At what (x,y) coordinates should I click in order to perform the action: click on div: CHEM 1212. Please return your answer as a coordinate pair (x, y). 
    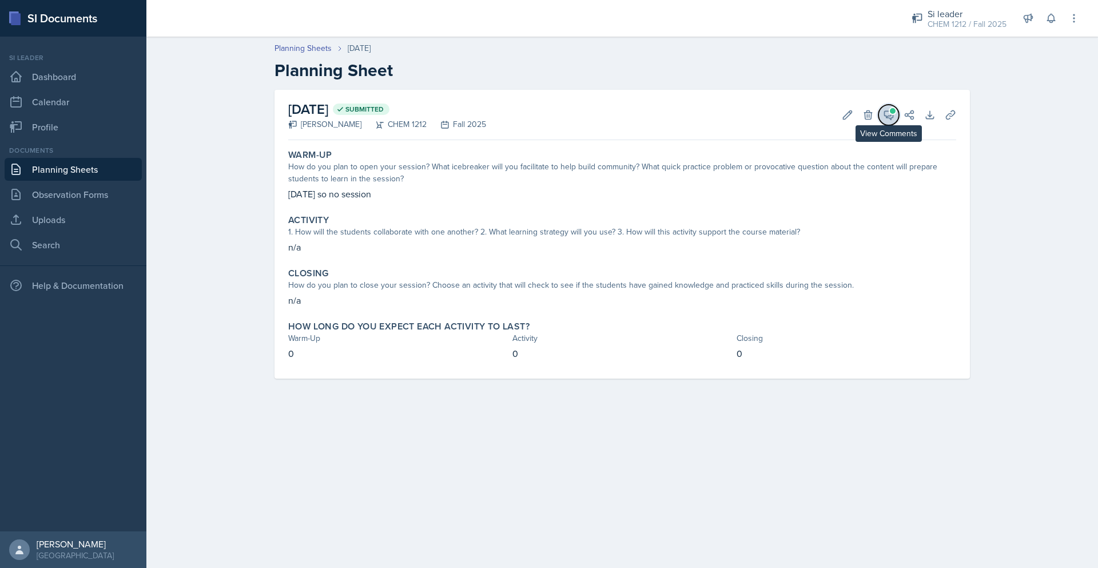
    Looking at the image, I should click on (394, 124).